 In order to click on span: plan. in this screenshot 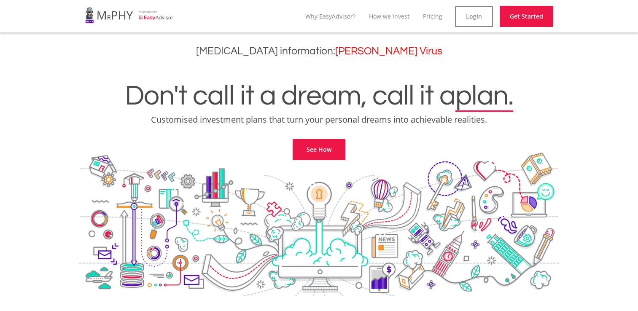, I will do `click(484, 96)`.